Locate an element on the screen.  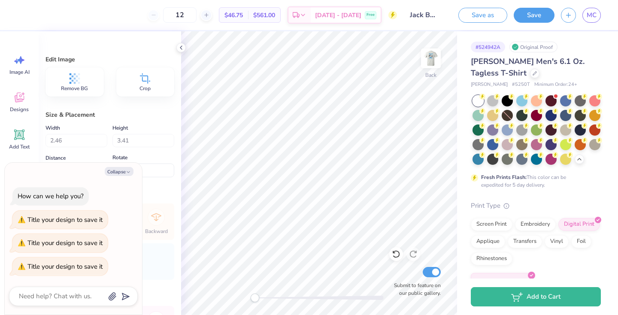
button: Add to Cart is located at coordinates (536, 297).